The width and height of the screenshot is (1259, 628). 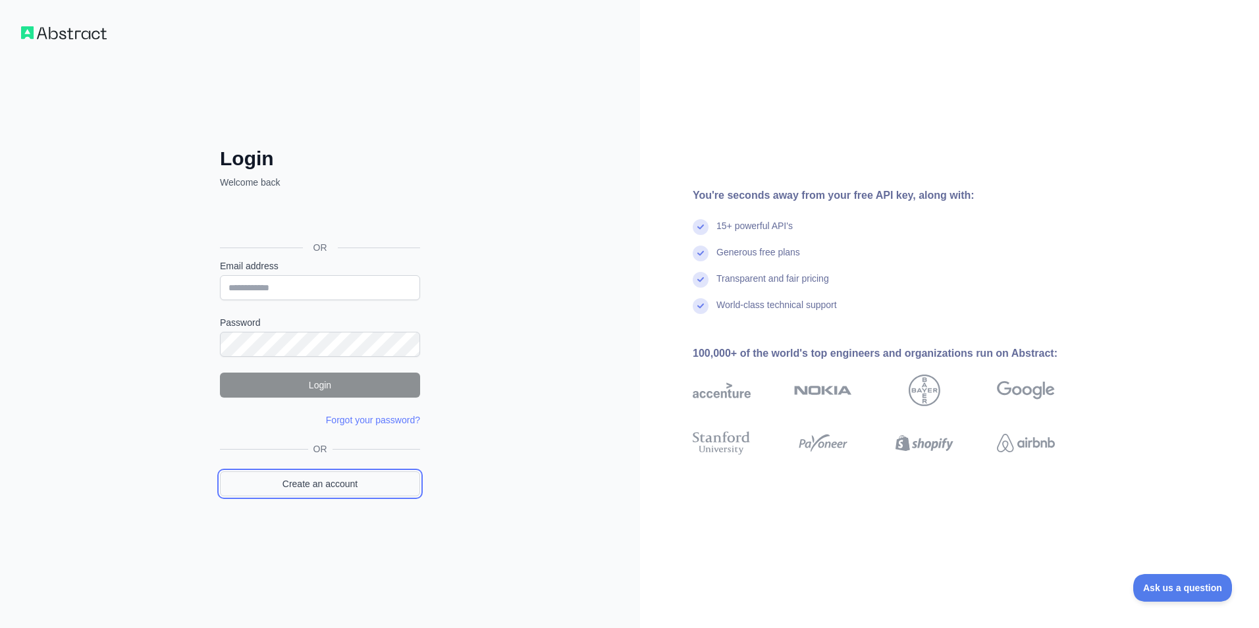 What do you see at coordinates (925, 391) in the screenshot?
I see `img: bayer` at bounding box center [925, 391].